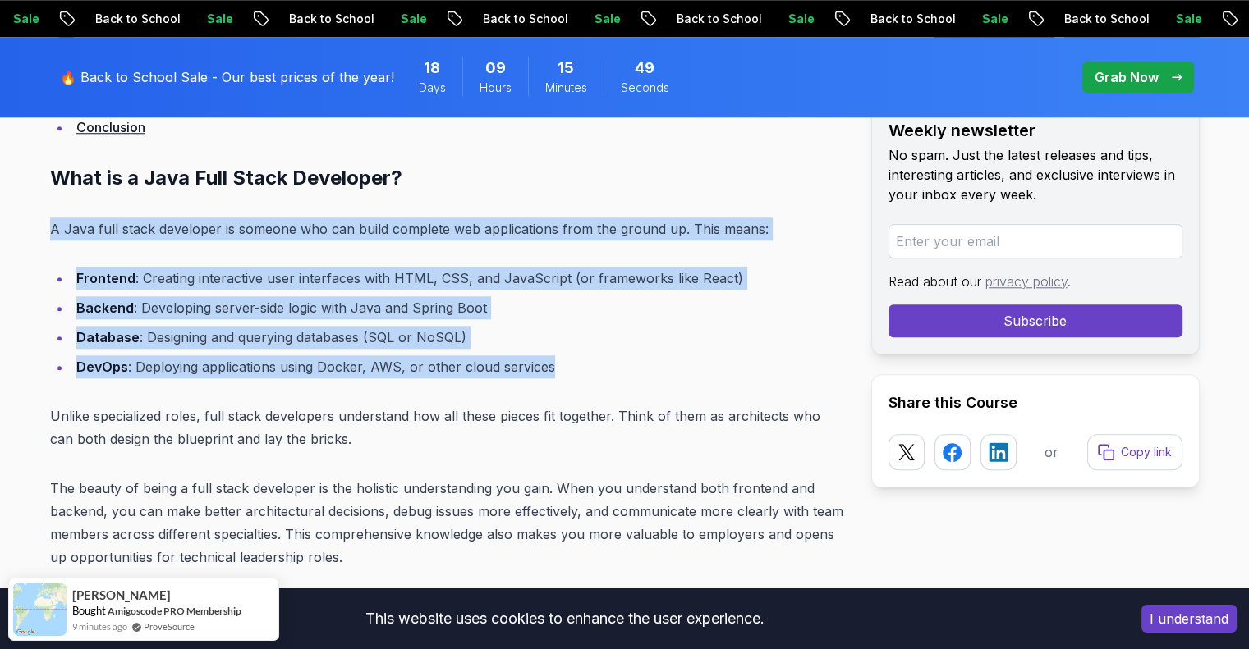 The height and width of the screenshot is (649, 1249). I want to click on span: 15 Minutes, so click(566, 68).